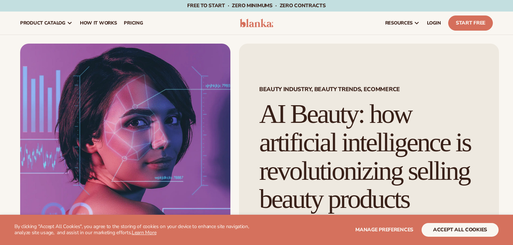 The height and width of the screenshot is (245, 513). I want to click on a: Start Free, so click(470, 23).